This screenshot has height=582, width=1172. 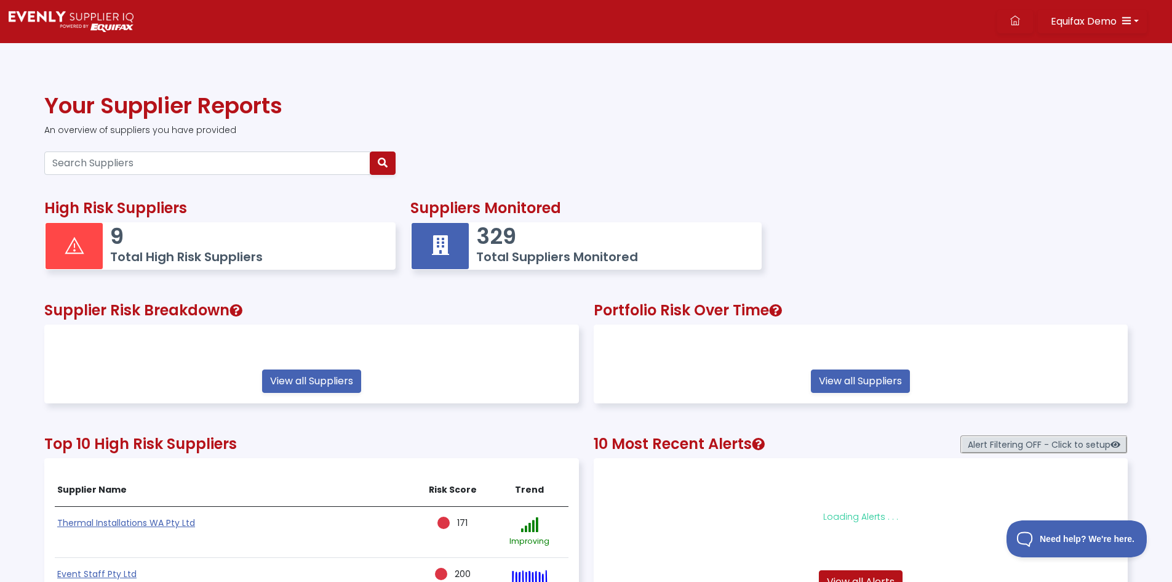 What do you see at coordinates (612, 257) in the screenshot?
I see `h5: Total Suppliers Monitored` at bounding box center [612, 257].